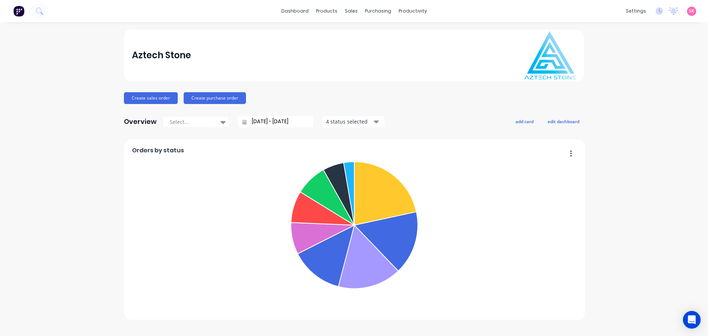 Image resolution: width=708 pixels, height=336 pixels. Describe the element at coordinates (19, 11) in the screenshot. I see `img: Factory` at that location.